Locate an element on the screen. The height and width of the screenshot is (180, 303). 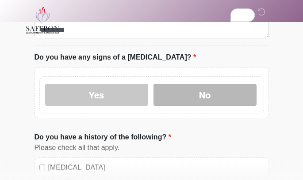
div: Please check all that apply. is located at coordinates (151, 148).